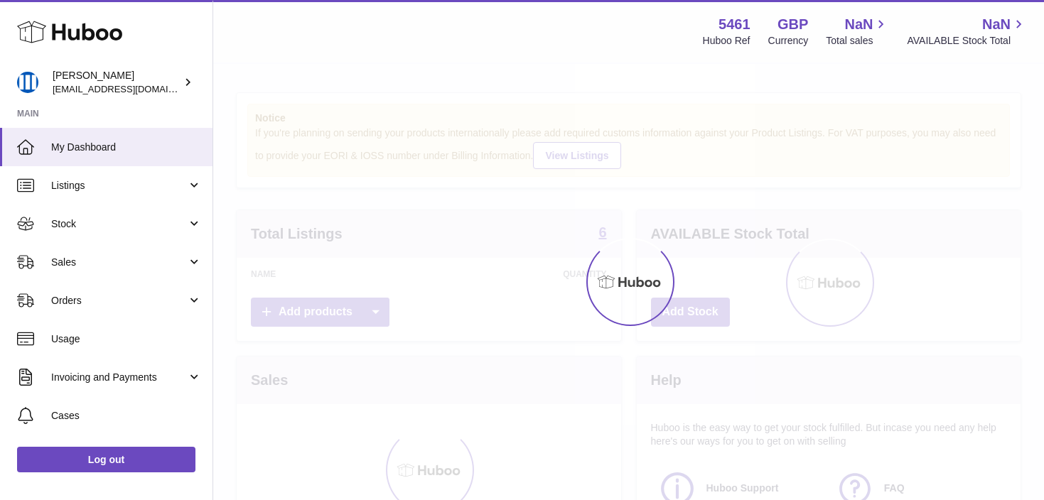 The width and height of the screenshot is (1044, 500). I want to click on span: Stock, so click(119, 224).